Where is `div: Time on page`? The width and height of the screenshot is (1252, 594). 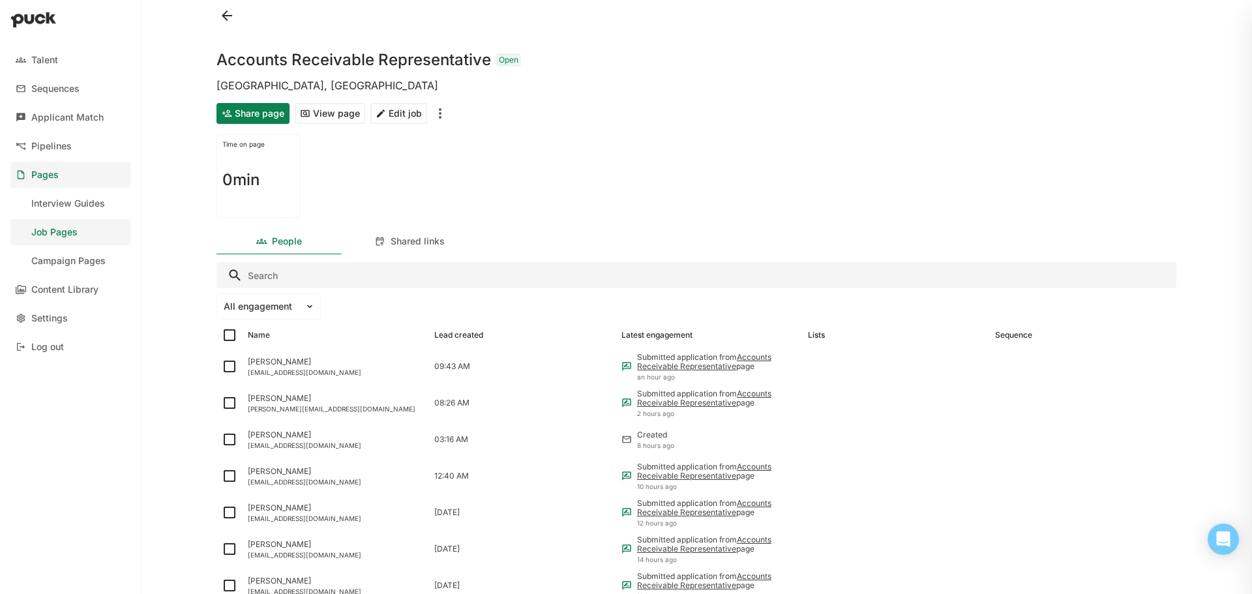
div: Time on page is located at coordinates (258, 144).